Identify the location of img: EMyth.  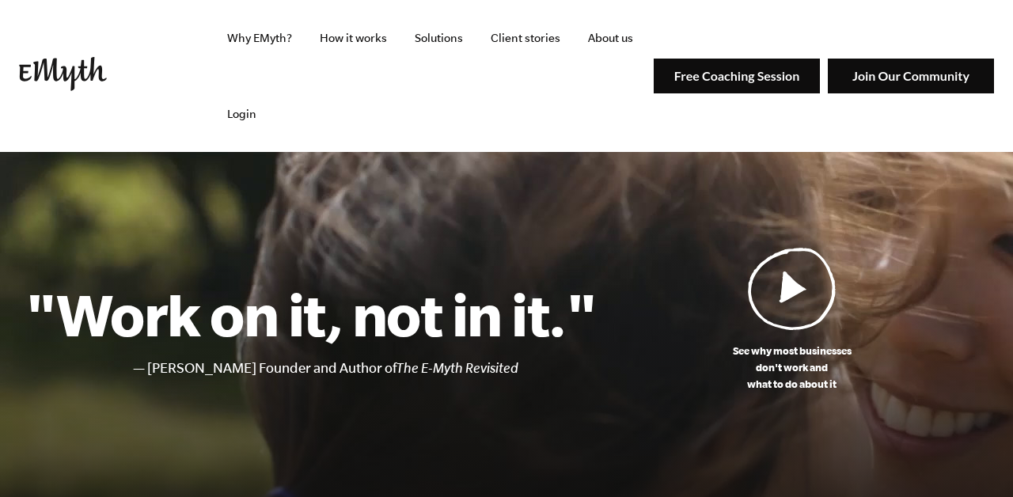
(63, 74).